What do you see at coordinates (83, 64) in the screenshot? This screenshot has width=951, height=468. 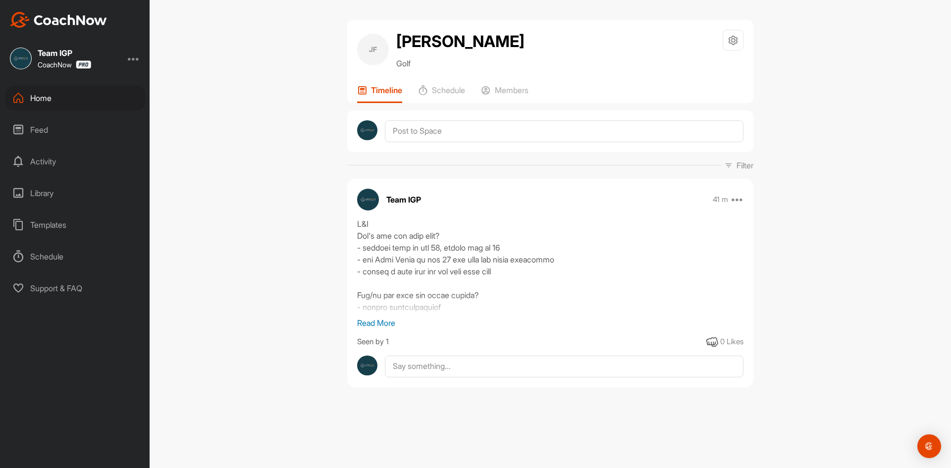 I see `img: CoachNow Pro` at bounding box center [83, 64].